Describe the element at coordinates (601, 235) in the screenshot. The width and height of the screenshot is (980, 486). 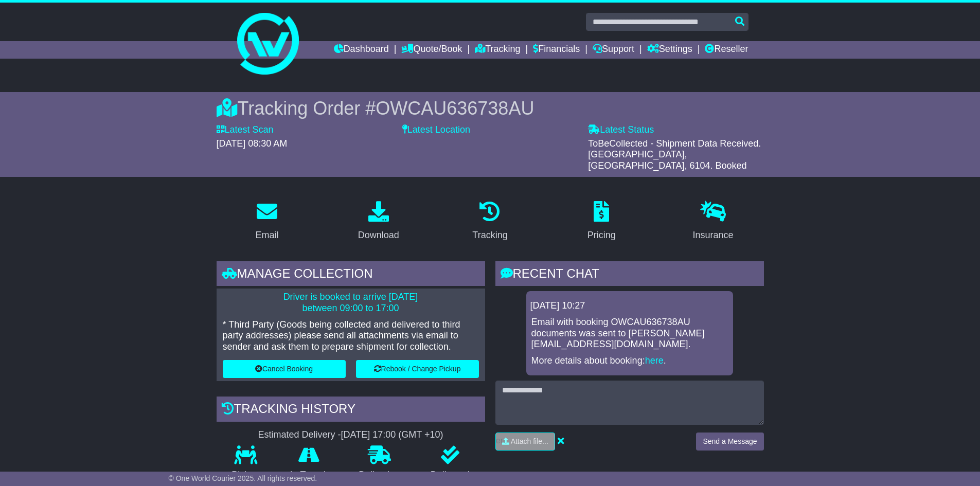
I see `div: Pricing` at that location.